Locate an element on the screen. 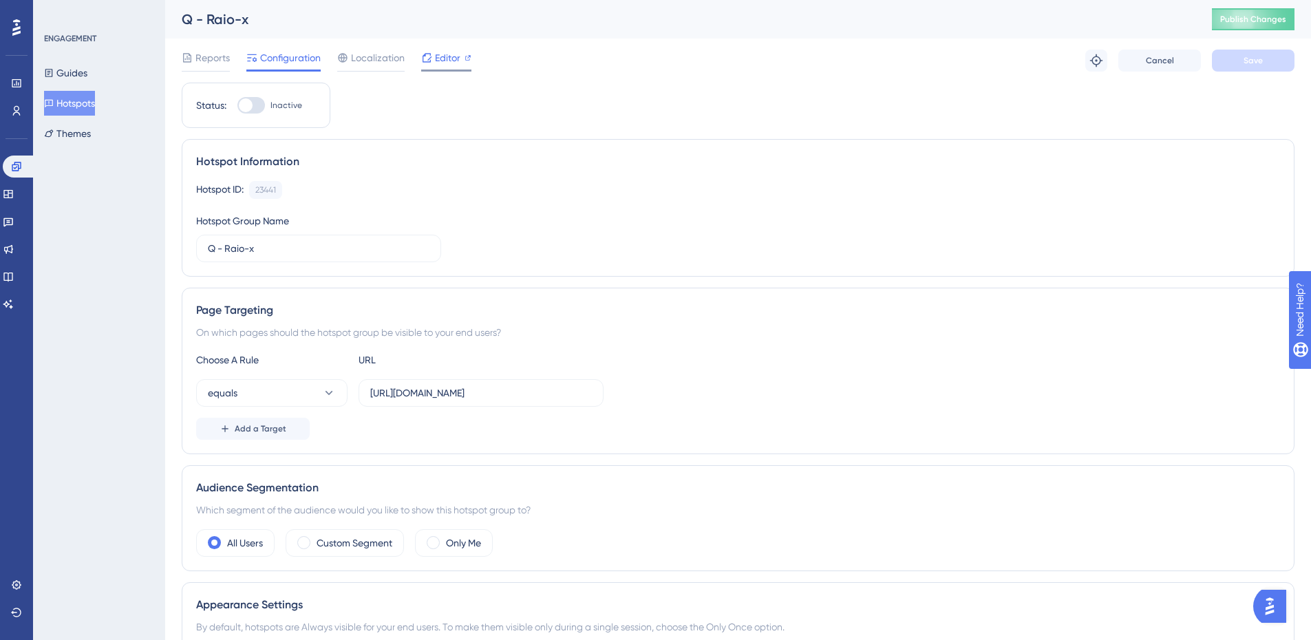  span: Add a Target is located at coordinates (260, 429).